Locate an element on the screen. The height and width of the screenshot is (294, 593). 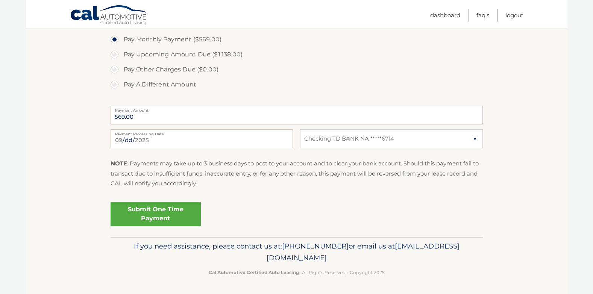
a: Submit One Time Payment is located at coordinates (156, 214).